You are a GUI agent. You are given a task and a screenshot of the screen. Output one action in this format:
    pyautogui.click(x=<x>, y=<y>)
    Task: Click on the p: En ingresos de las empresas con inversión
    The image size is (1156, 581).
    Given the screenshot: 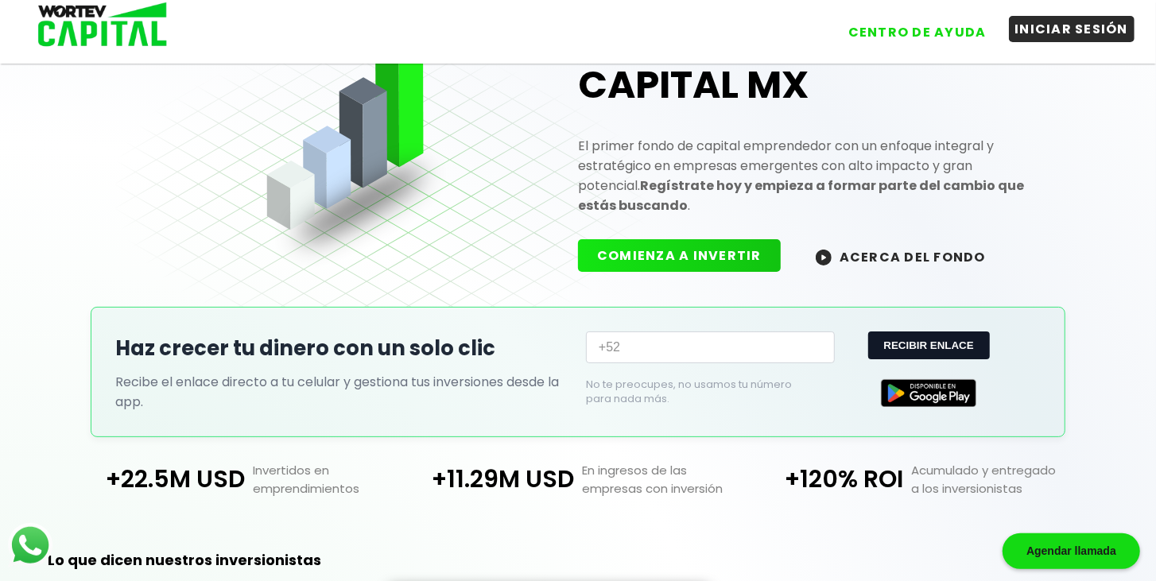 What is the action you would take?
    pyautogui.click(x=658, y=480)
    